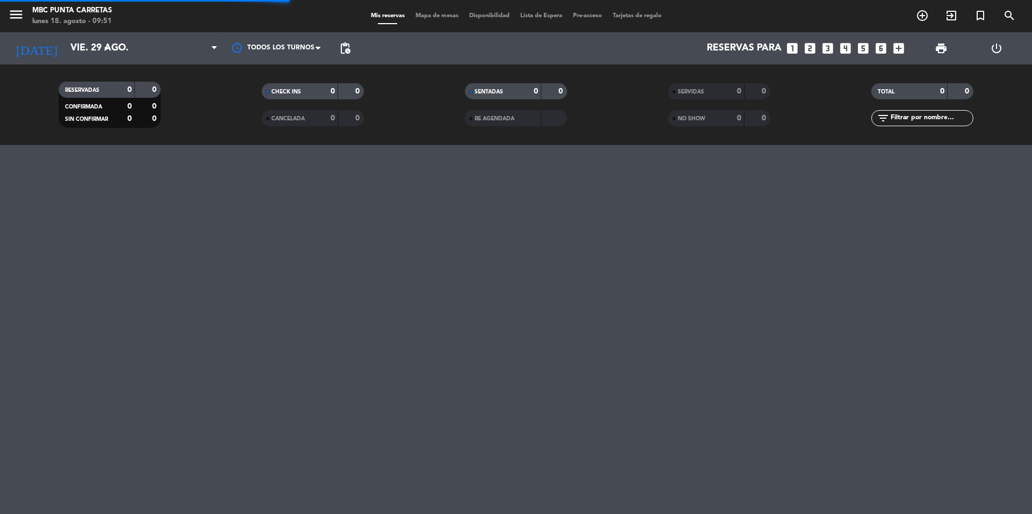 The image size is (1032, 514). What do you see at coordinates (941, 48) in the screenshot?
I see `span: print` at bounding box center [941, 48].